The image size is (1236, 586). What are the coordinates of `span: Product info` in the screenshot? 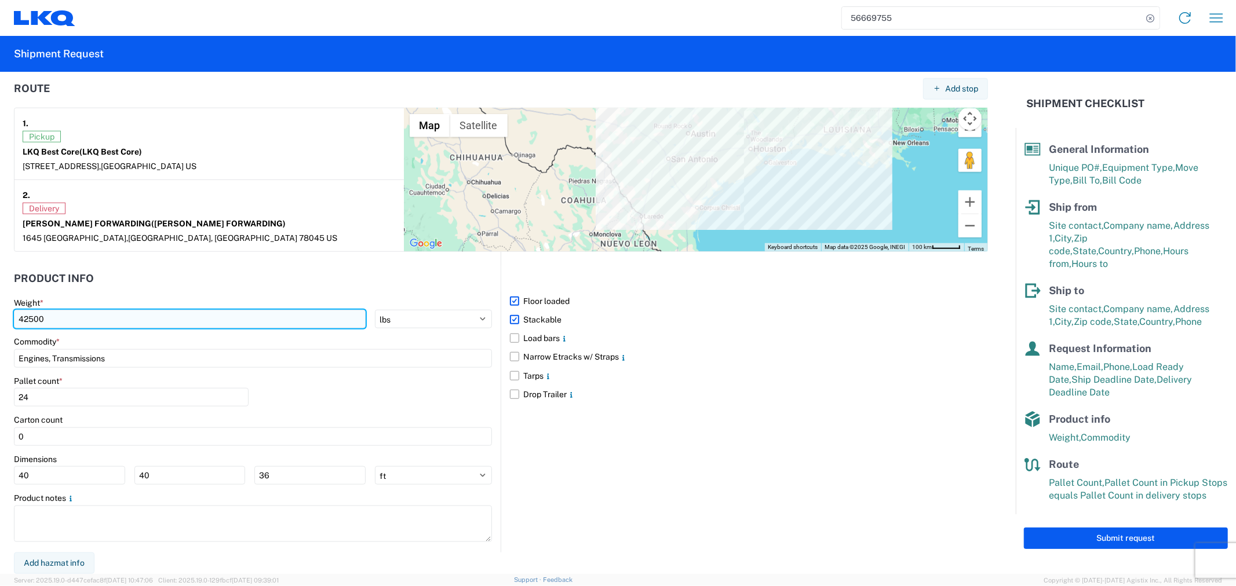 It's located at (1079, 419).